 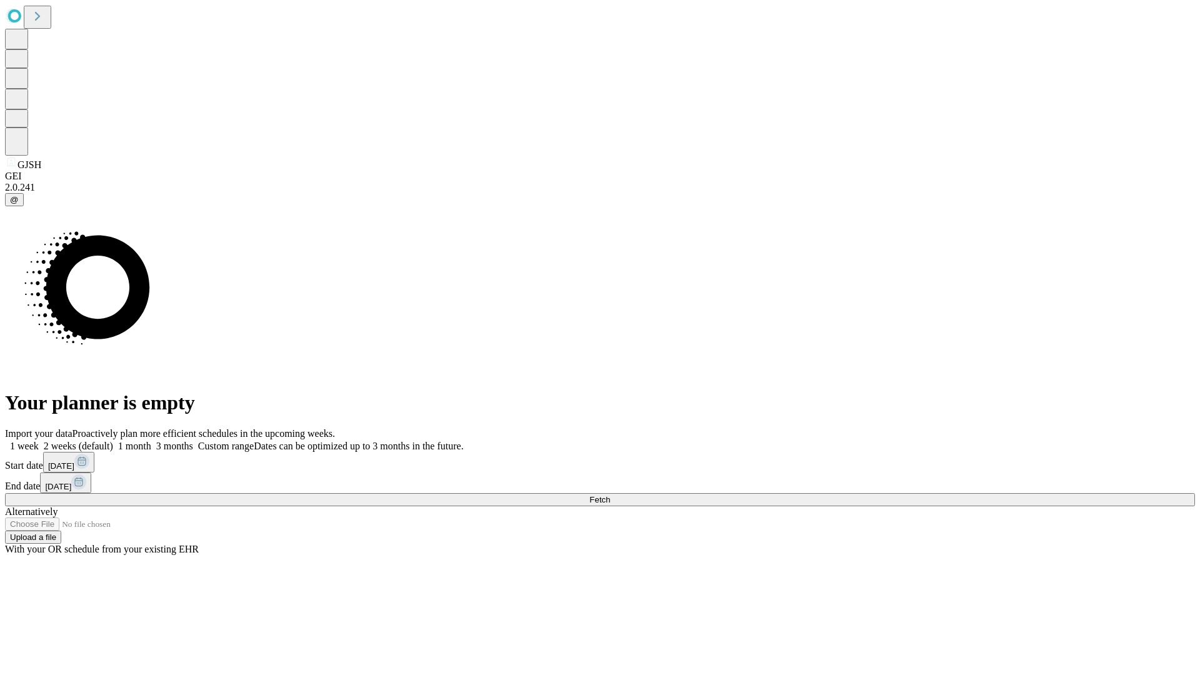 I want to click on span: 1 week, so click(x=24, y=446).